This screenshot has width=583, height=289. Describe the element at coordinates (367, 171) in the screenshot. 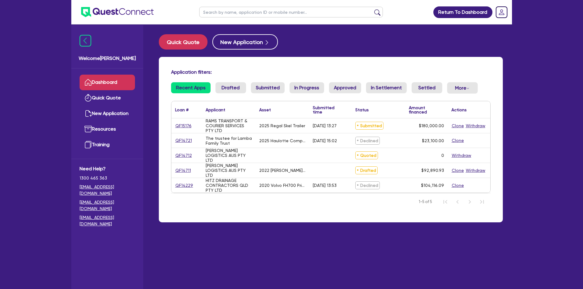

I see `span: Drafted` at that location.